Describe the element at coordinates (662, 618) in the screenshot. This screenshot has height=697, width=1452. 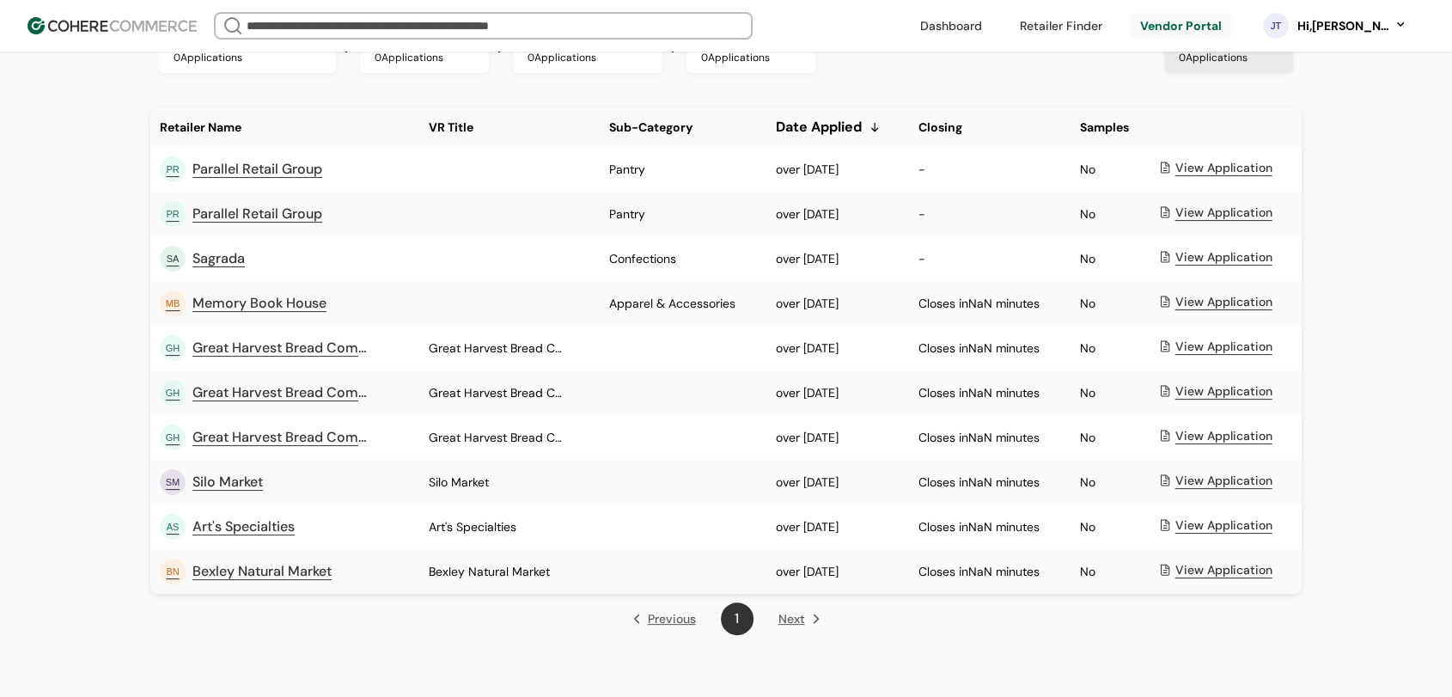
I see `button: previous page` at that location.